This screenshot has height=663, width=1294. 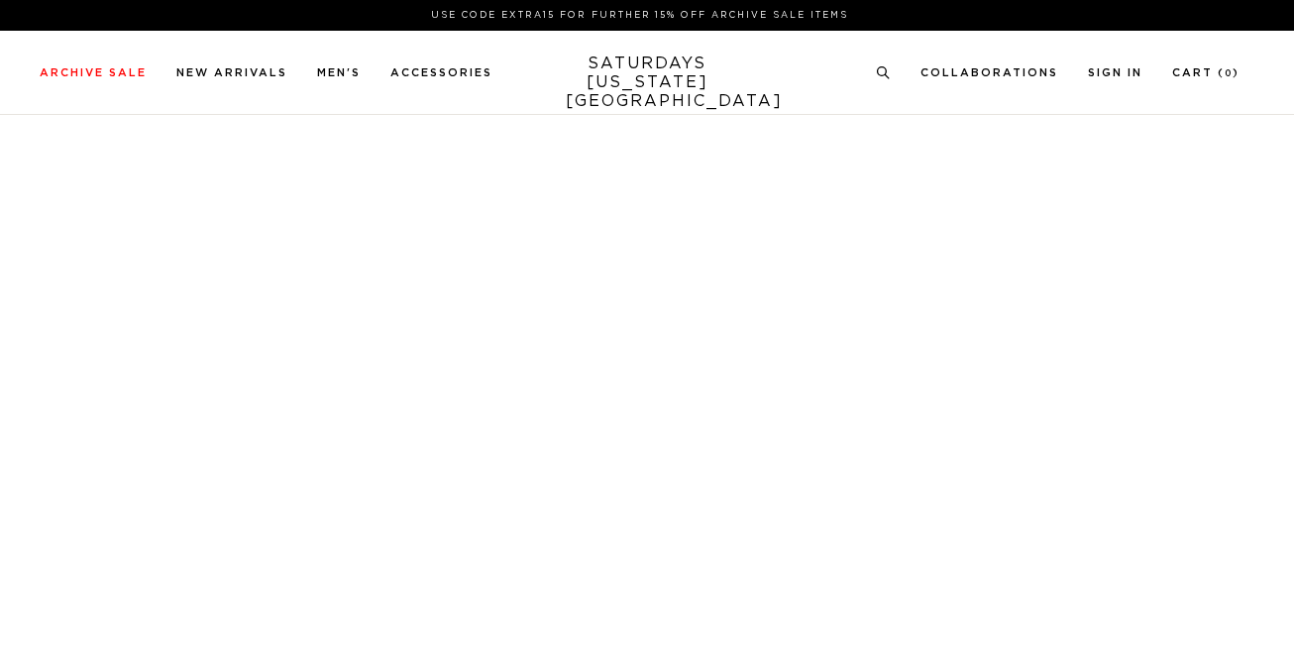 What do you see at coordinates (232, 72) in the screenshot?
I see `a: New Arrivals` at bounding box center [232, 72].